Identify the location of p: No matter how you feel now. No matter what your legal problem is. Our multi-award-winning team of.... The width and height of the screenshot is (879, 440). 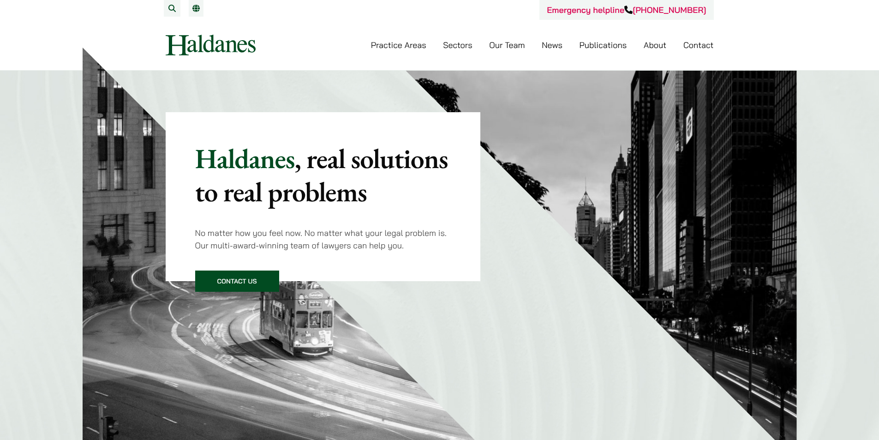
(323, 239).